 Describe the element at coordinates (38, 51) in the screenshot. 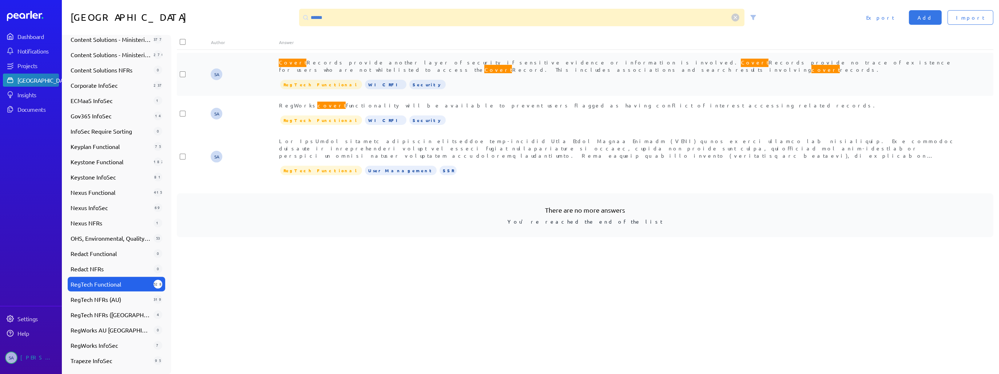

I see `div: Notifications` at that location.